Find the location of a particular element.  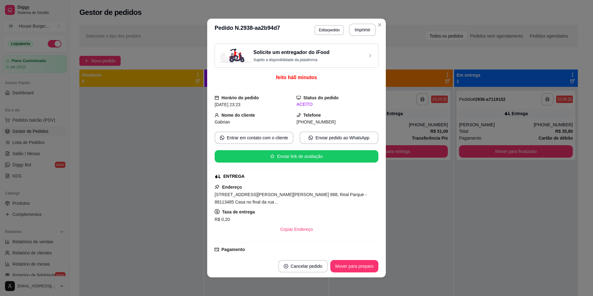

button: Close is located at coordinates (380, 25).